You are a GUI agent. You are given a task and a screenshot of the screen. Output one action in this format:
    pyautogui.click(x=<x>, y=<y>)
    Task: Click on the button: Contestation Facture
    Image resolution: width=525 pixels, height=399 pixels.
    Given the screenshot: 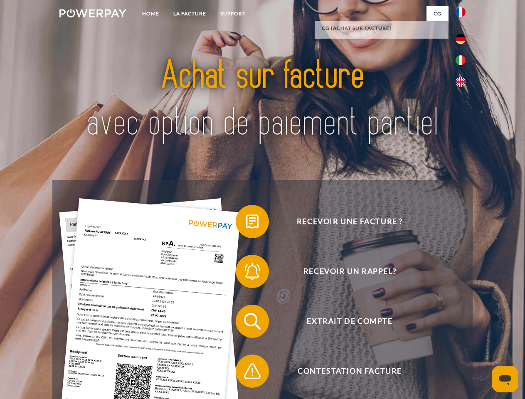 What is the action you would take?
    pyautogui.click(x=344, y=371)
    